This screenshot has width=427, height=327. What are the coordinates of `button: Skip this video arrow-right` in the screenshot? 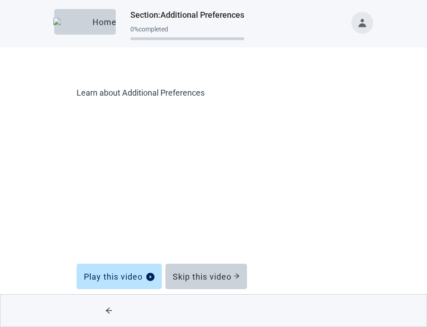 It's located at (206, 276).